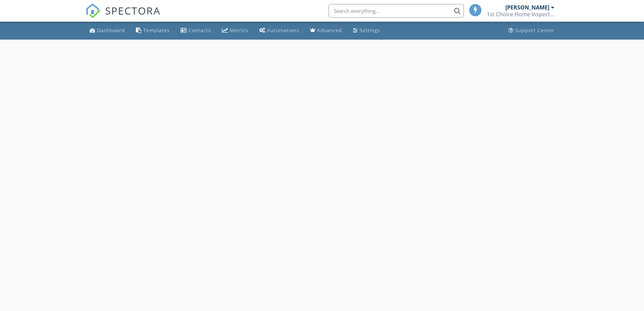  Describe the element at coordinates (196, 30) in the screenshot. I see `a: Contacts` at that location.